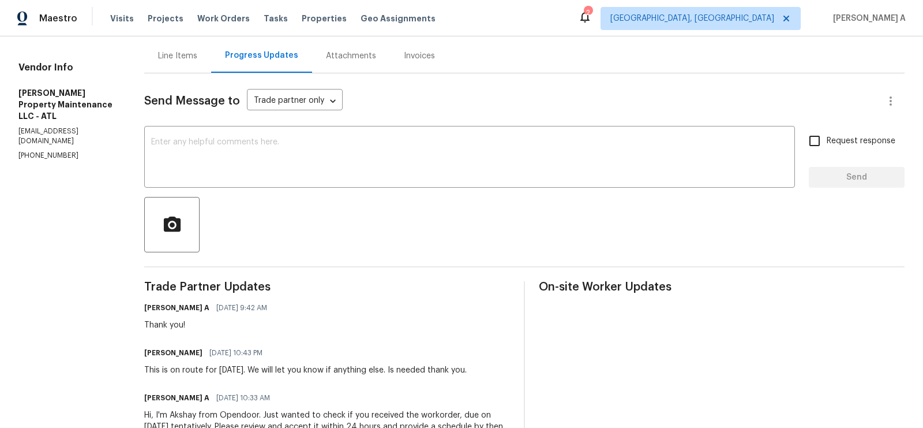  I want to click on span: Projects, so click(166, 18).